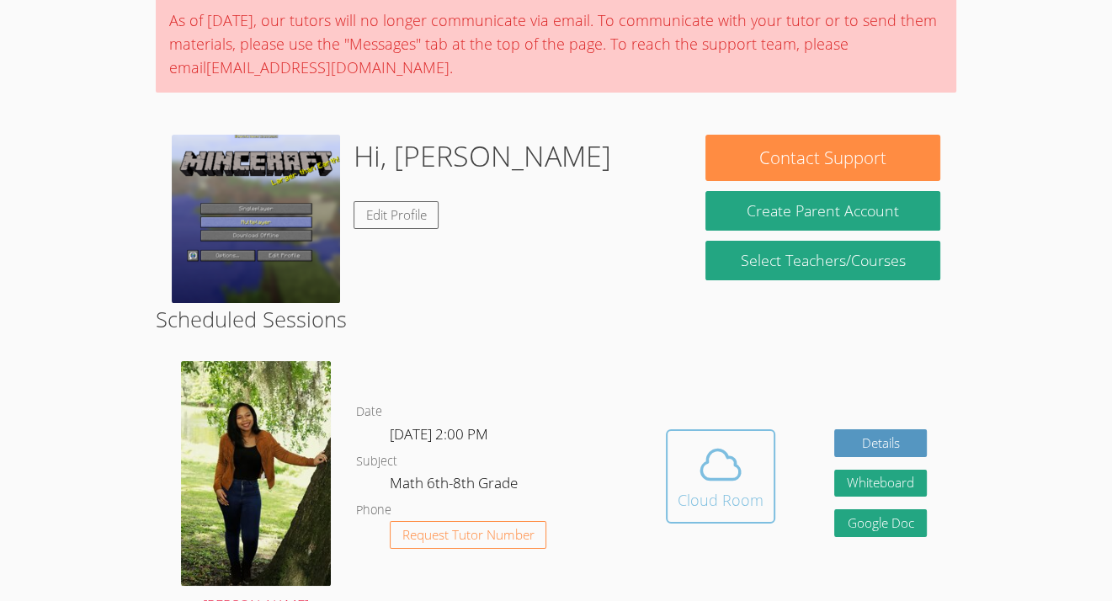 This screenshot has width=1112, height=601. I want to click on dd: Math 6th-8th Grade, so click(456, 486).